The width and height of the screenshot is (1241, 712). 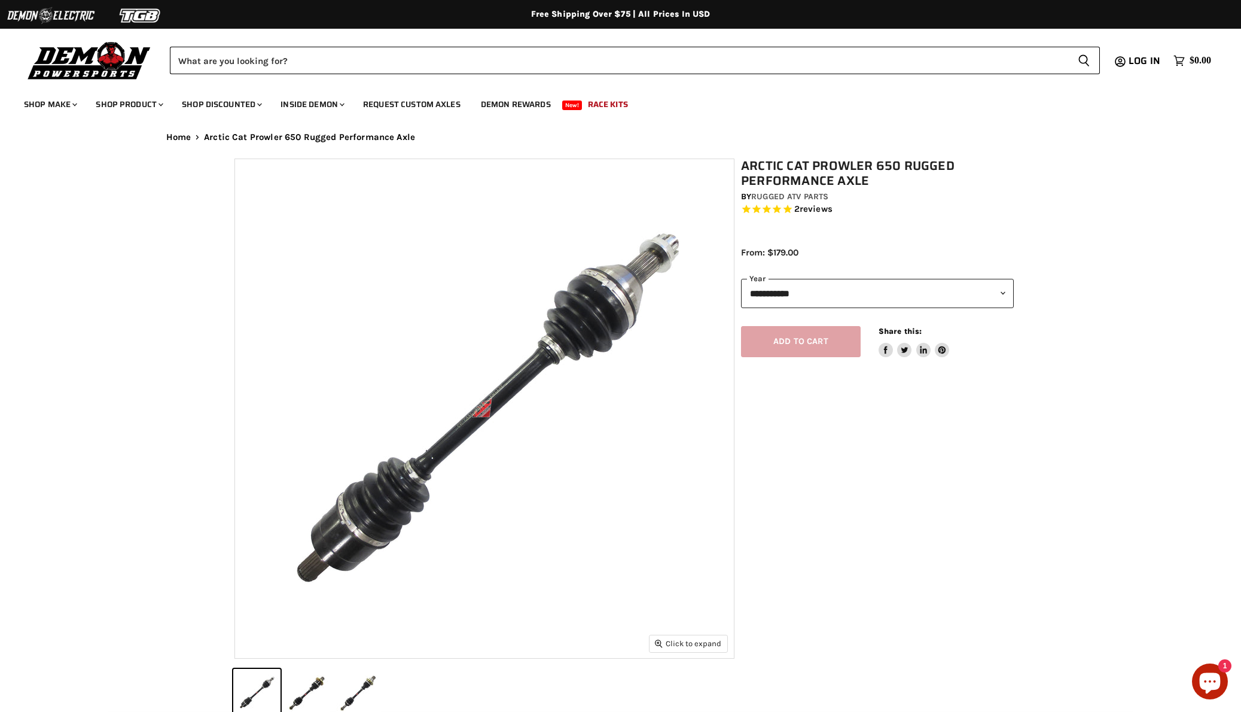 I want to click on form: Product, so click(x=635, y=60).